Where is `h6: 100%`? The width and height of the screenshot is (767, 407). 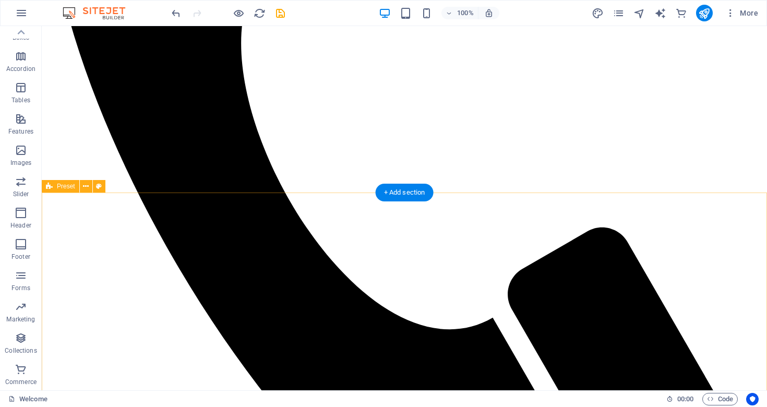 h6: 100% is located at coordinates (466, 13).